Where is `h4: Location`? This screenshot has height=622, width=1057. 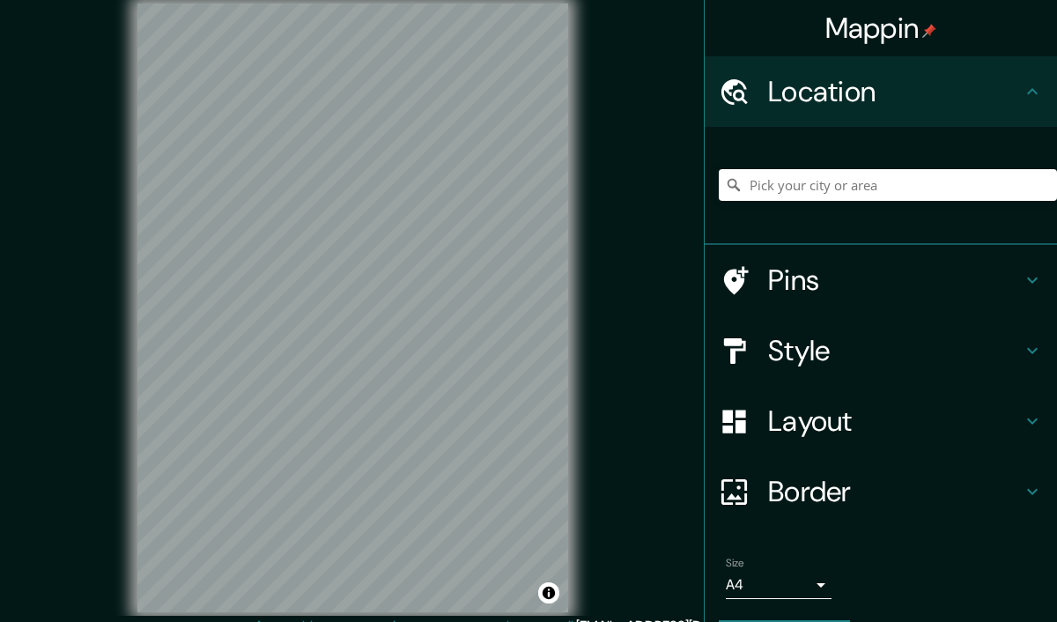
h4: Location is located at coordinates (895, 92).